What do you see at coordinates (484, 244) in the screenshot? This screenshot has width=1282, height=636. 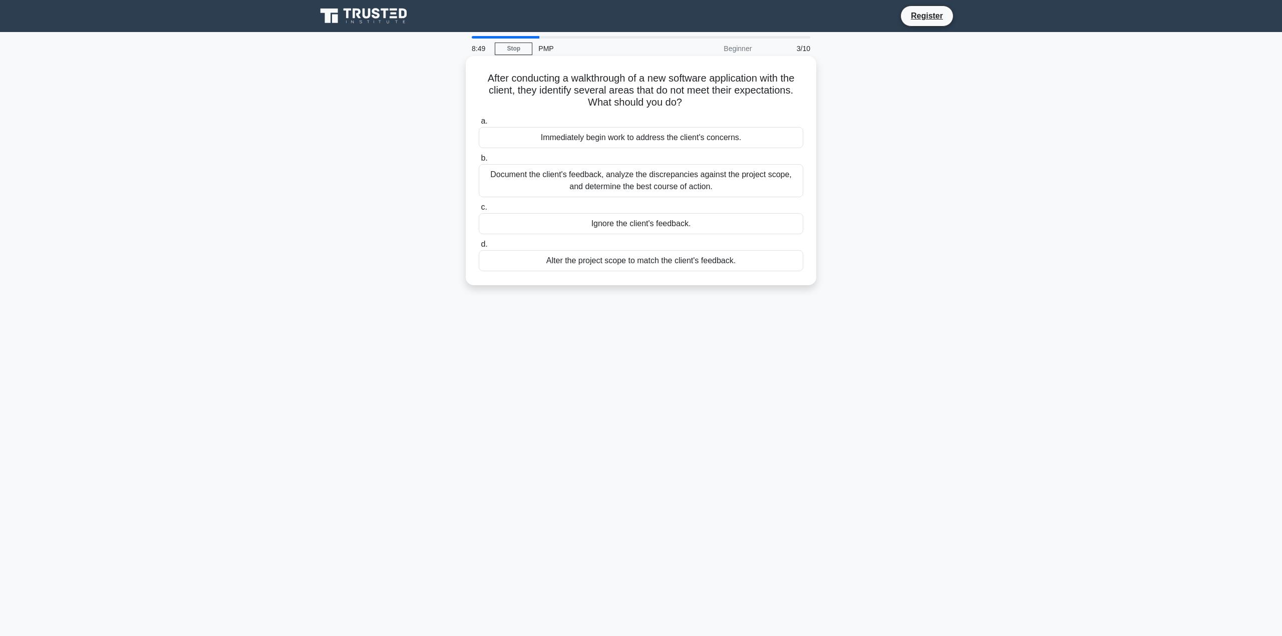 I see `span: d.` at bounding box center [484, 244].